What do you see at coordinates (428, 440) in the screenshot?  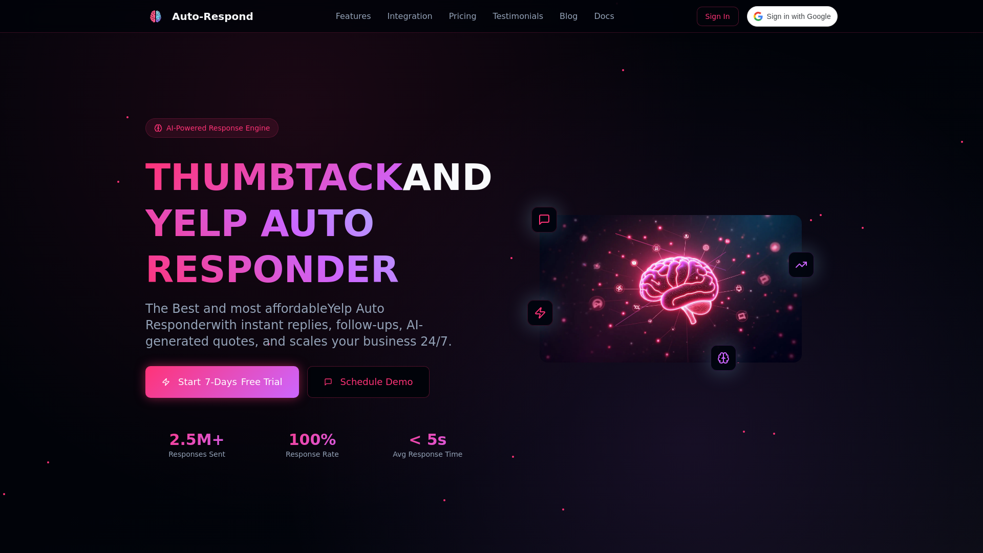 I see `div: < 5s` at bounding box center [428, 440].